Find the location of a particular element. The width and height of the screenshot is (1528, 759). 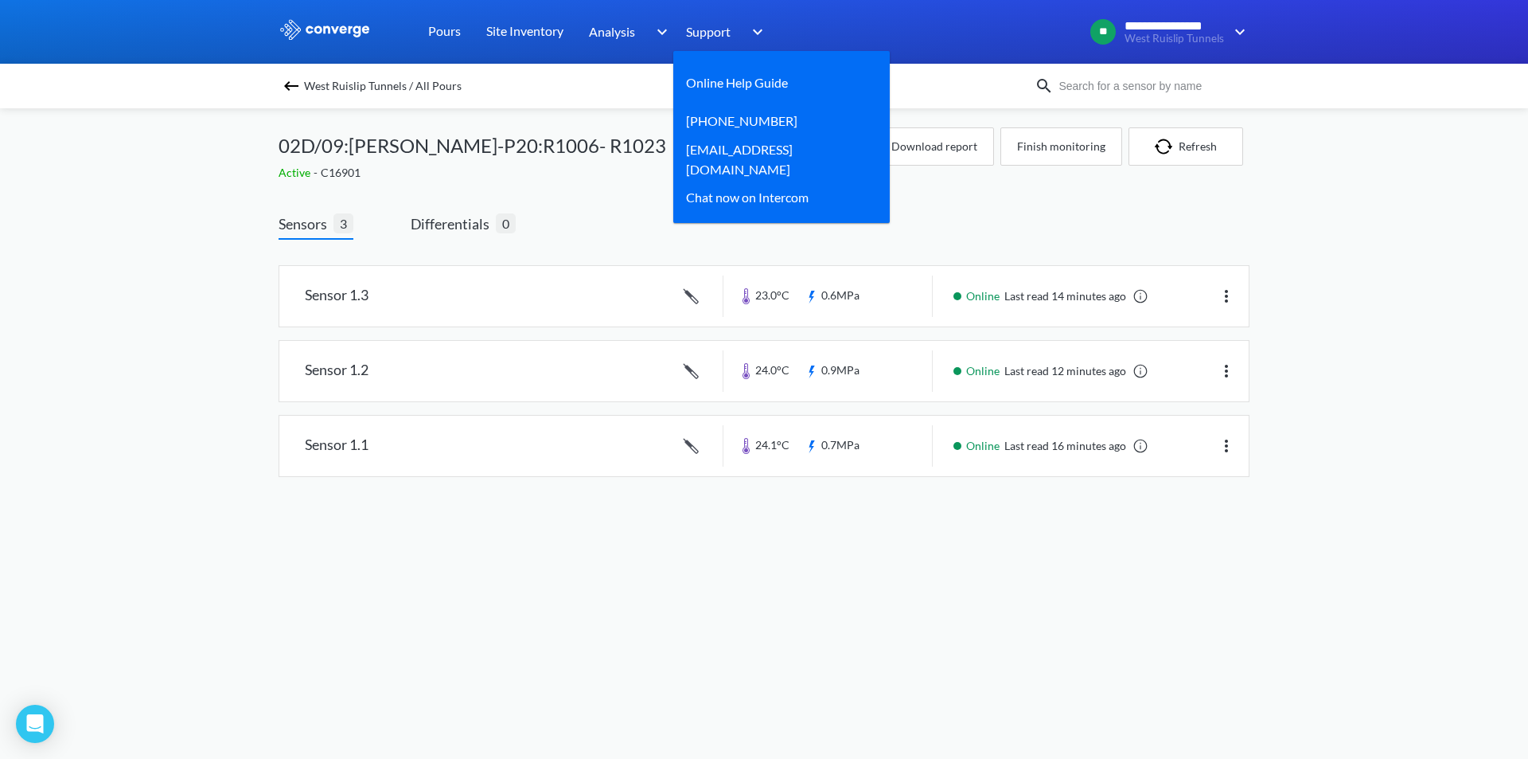

span: 0 is located at coordinates (505, 223).